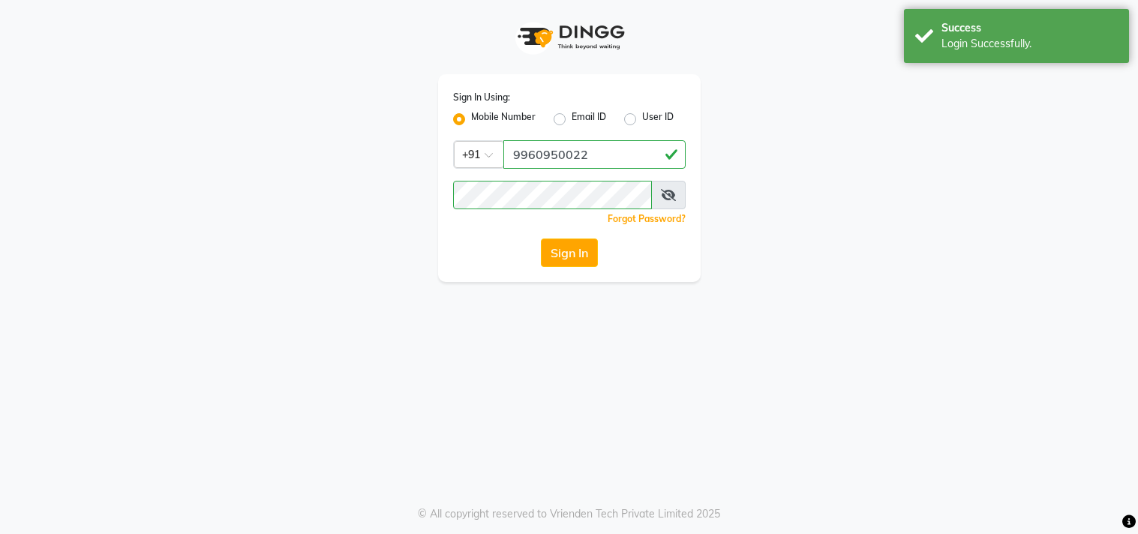  I want to click on label: User ID, so click(658, 119).